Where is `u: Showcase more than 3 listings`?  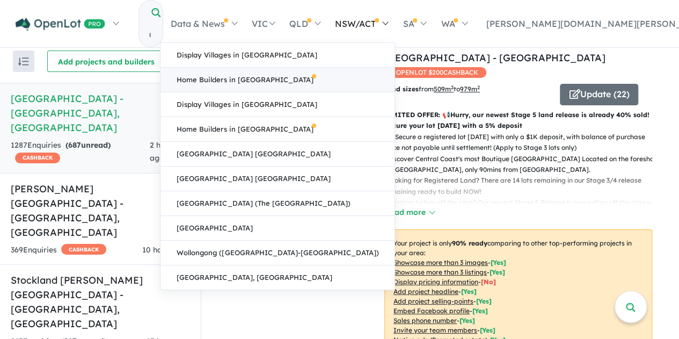
u: Showcase more than 3 listings is located at coordinates (440, 272).